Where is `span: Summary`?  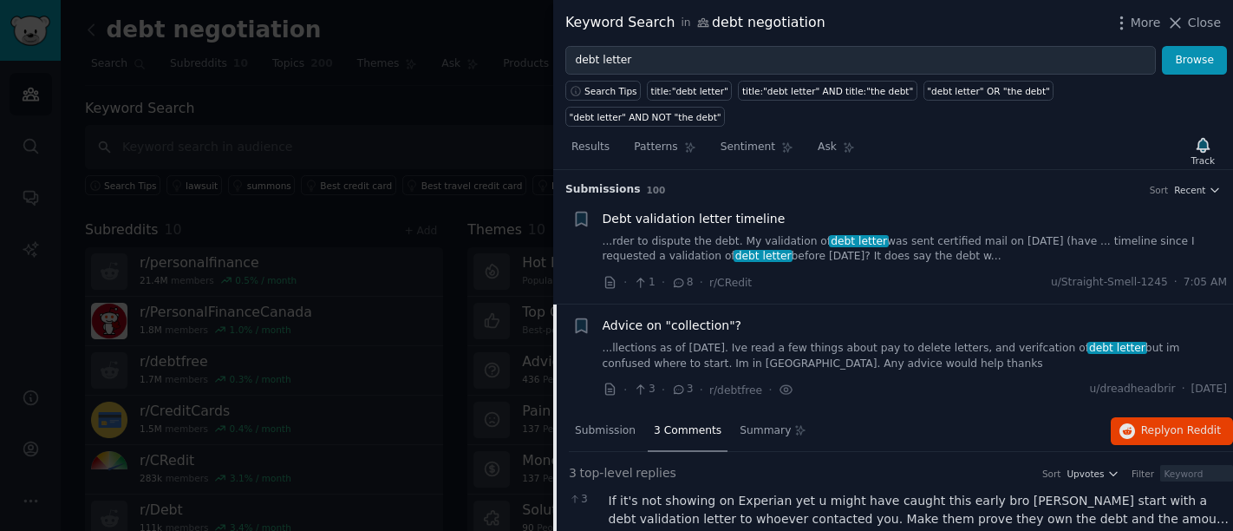
span: Summary is located at coordinates (765, 431).